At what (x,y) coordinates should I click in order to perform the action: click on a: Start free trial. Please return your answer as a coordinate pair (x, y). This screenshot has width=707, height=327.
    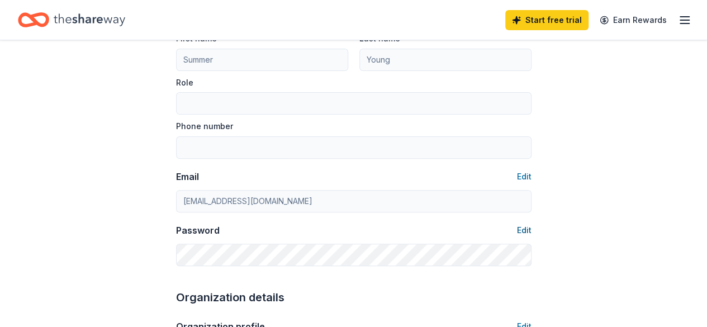
    Looking at the image, I should click on (546, 20).